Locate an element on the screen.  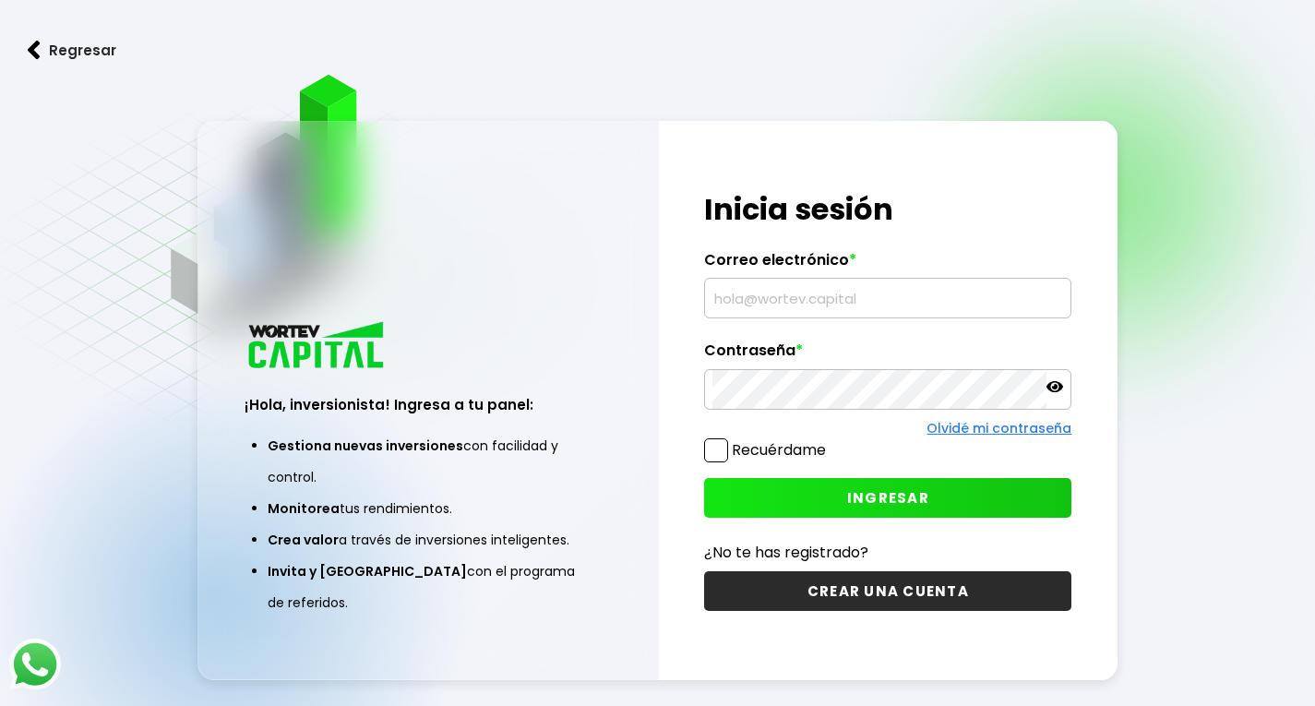
h3: ¡Hola, inversionista! Ingresa a tu panel: is located at coordinates (428, 404).